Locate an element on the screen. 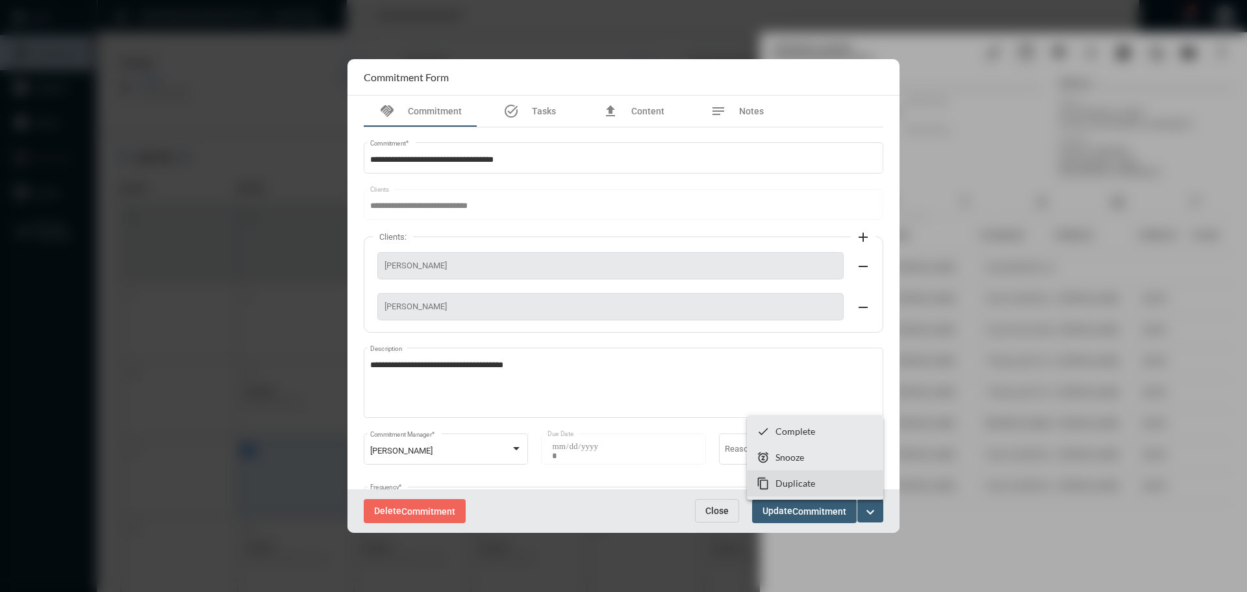 The image size is (1247, 592). p: Duplicate is located at coordinates (795, 482).